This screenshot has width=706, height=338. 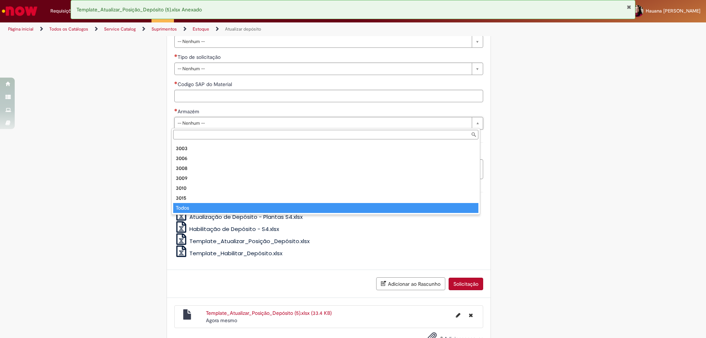 What do you see at coordinates (326, 178) in the screenshot?
I see `div: 3009` at bounding box center [326, 178].